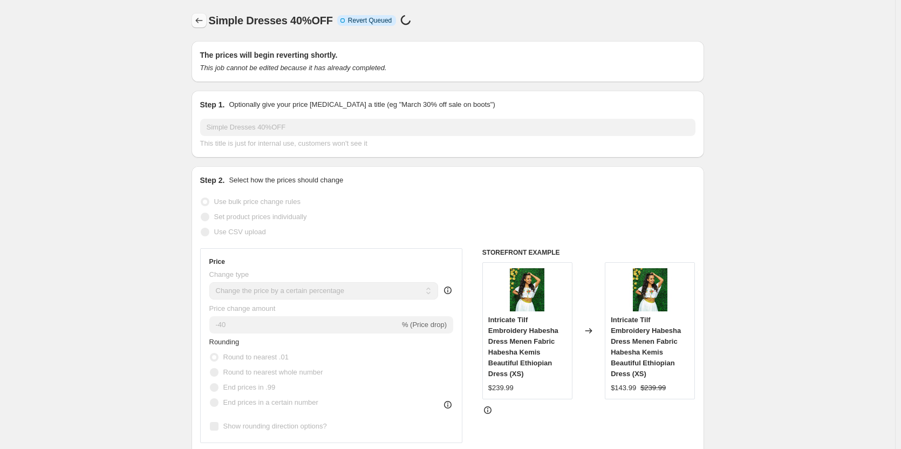 This screenshot has width=901, height=449. Describe the element at coordinates (500, 388) in the screenshot. I see `div: $239.99` at that location.